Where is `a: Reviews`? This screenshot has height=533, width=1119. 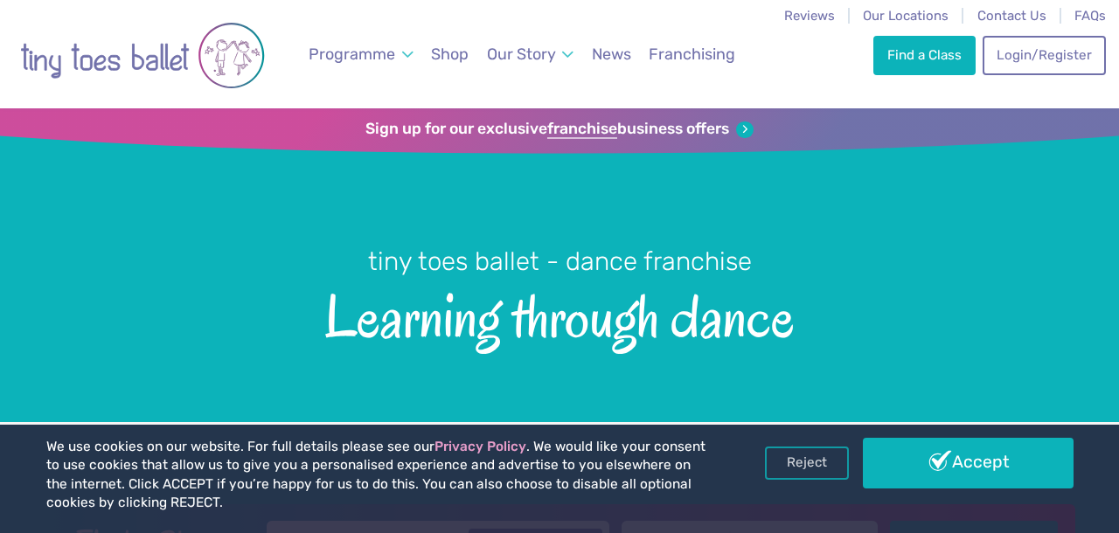 a: Reviews is located at coordinates (810, 16).